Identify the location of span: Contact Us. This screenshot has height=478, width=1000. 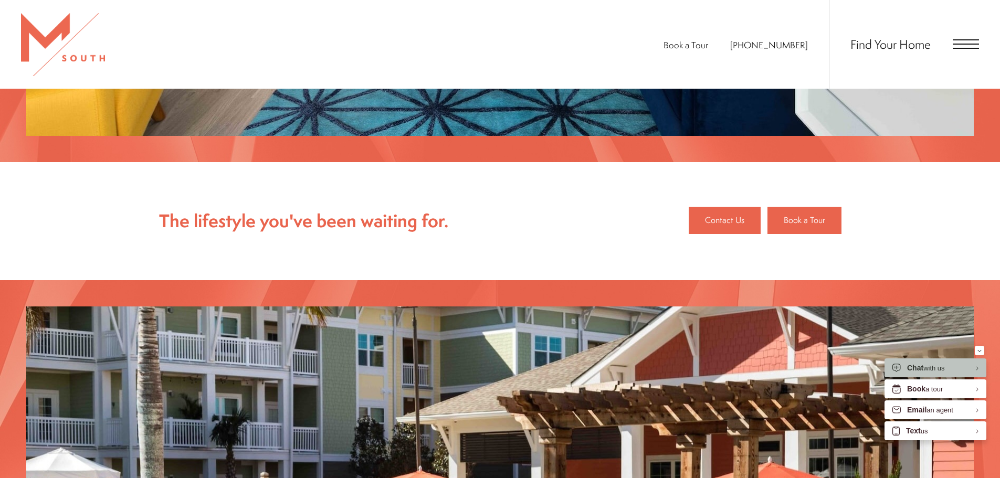
(724, 220).